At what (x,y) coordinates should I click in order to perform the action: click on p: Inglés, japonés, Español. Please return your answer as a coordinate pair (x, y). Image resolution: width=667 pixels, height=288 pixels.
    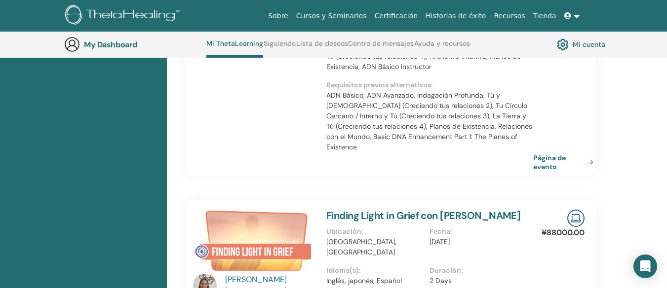
    Looking at the image, I should click on (375, 281).